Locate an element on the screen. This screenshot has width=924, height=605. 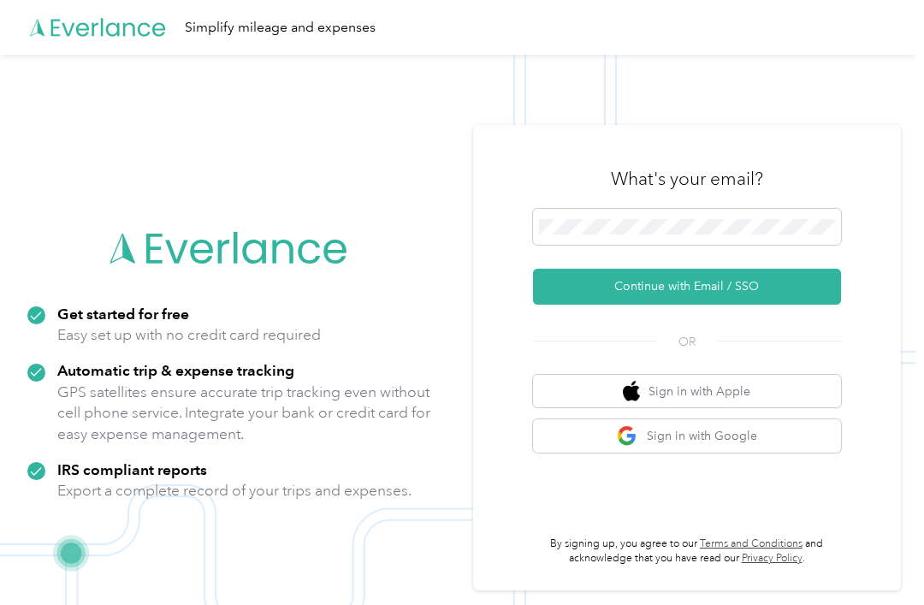
button: google logoSign in with Google is located at coordinates (687, 435).